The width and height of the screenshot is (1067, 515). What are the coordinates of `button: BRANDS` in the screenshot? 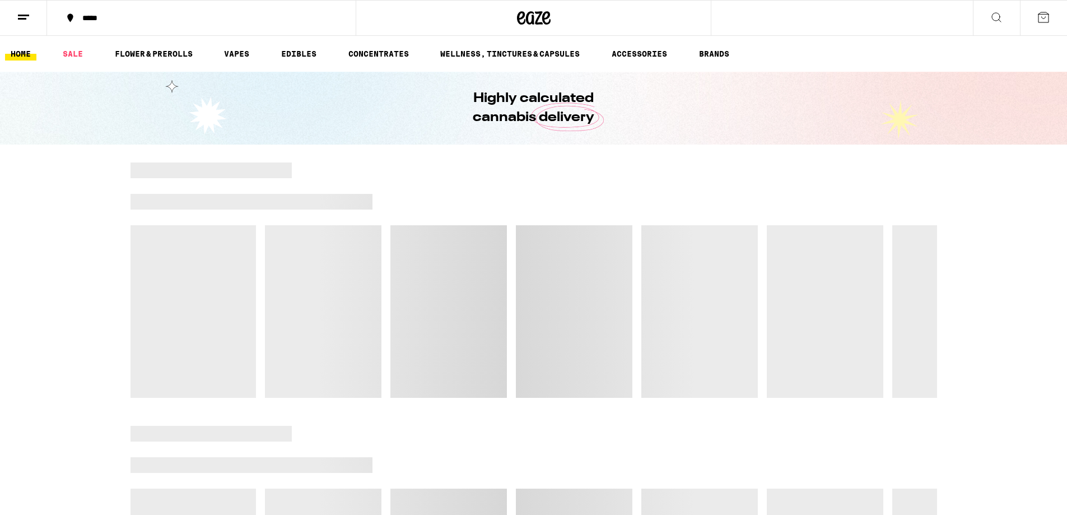 It's located at (714, 54).